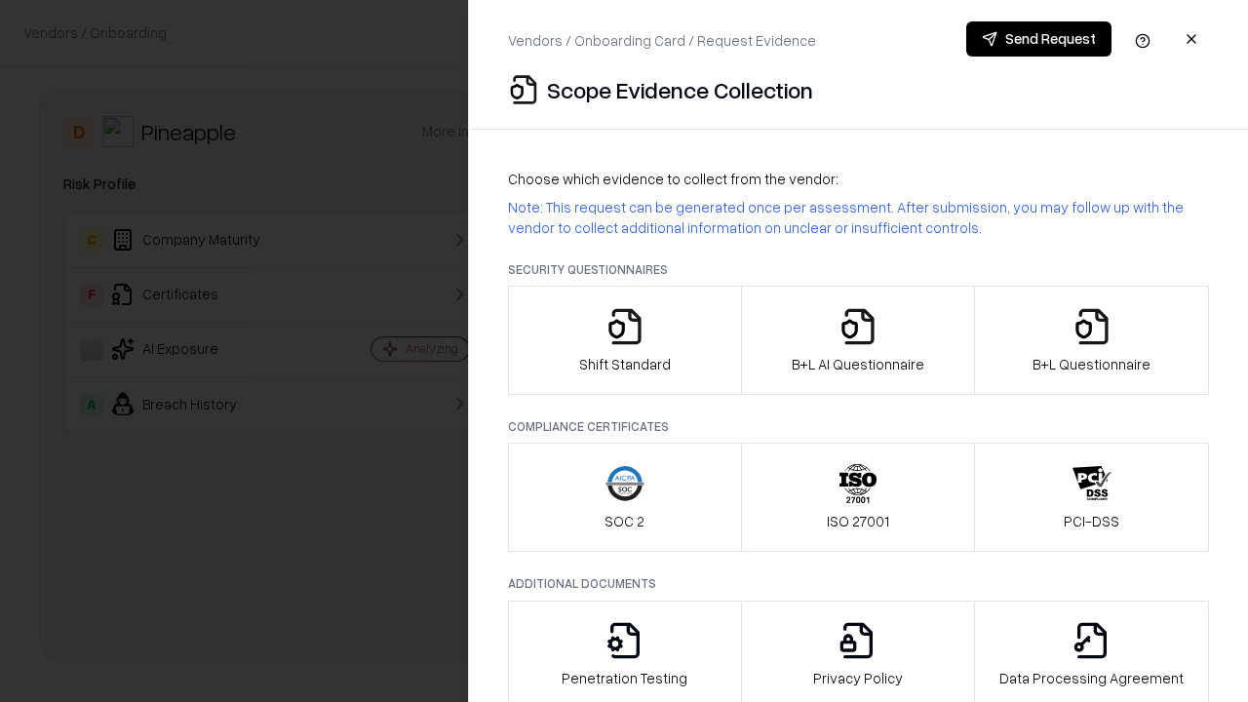  I want to click on p: Shift Standard, so click(625, 364).